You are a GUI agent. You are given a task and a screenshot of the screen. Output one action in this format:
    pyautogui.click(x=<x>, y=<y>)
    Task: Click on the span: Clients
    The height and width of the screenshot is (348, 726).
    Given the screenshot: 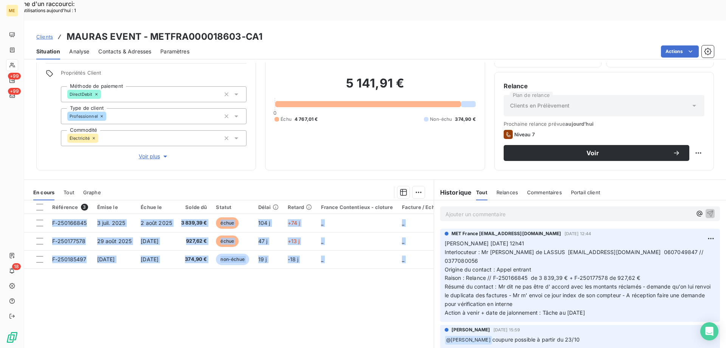 What is the action you would take?
    pyautogui.click(x=45, y=37)
    